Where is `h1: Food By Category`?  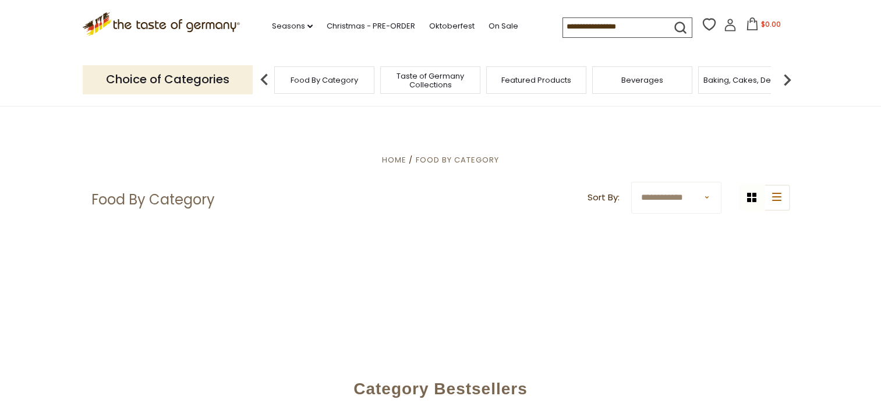 h1: Food By Category is located at coordinates (153, 200).